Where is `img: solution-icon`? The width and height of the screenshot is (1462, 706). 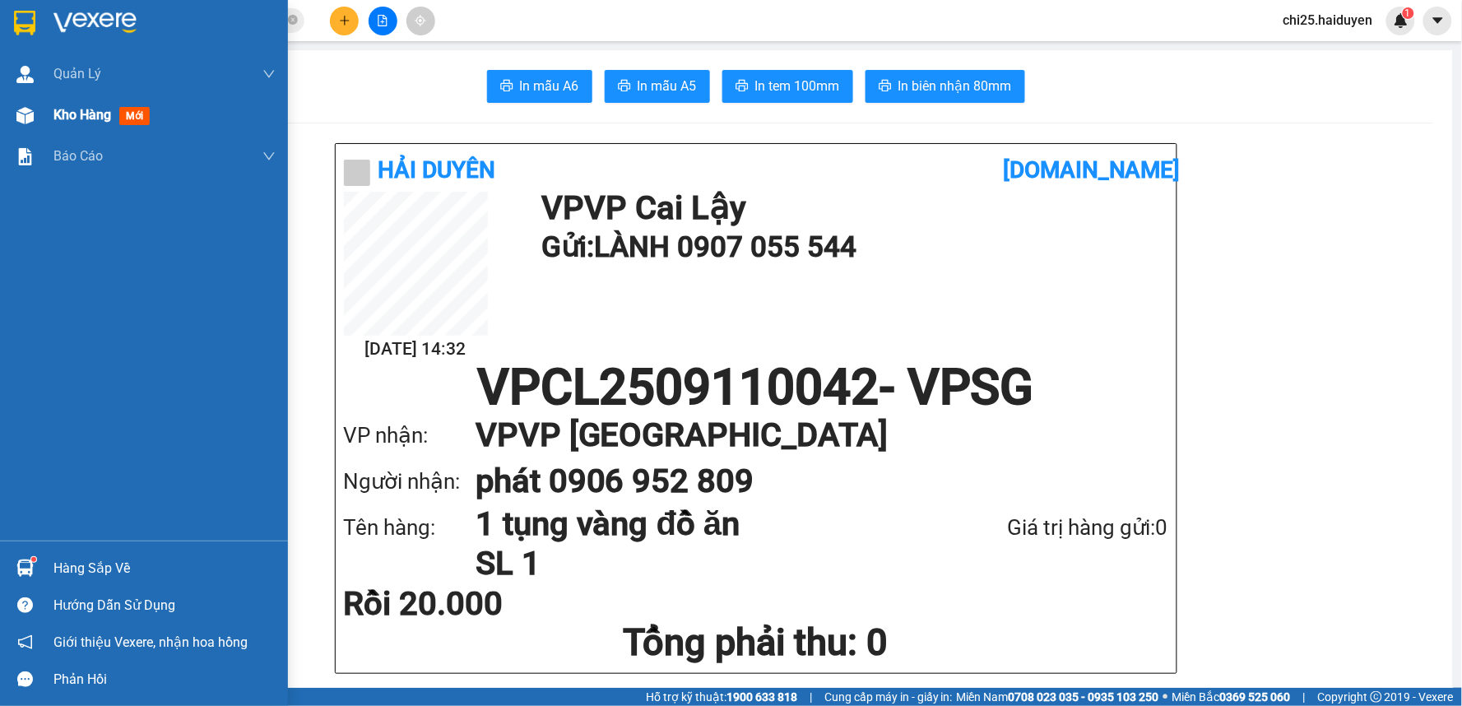
img: solution-icon is located at coordinates (25, 156).